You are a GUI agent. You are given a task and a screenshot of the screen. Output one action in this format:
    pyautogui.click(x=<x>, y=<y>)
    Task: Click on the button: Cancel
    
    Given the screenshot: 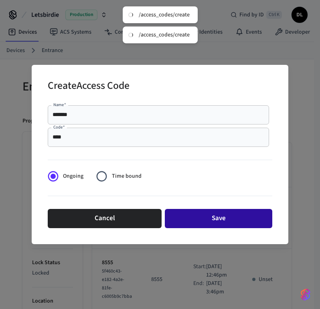 What is the action you would take?
    pyautogui.click(x=105, y=219)
    